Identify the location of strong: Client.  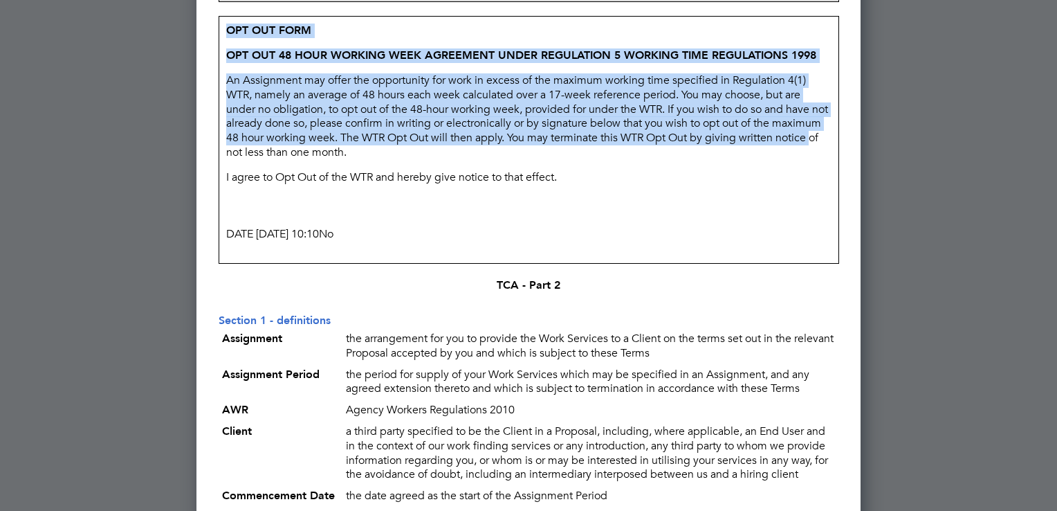
(237, 430).